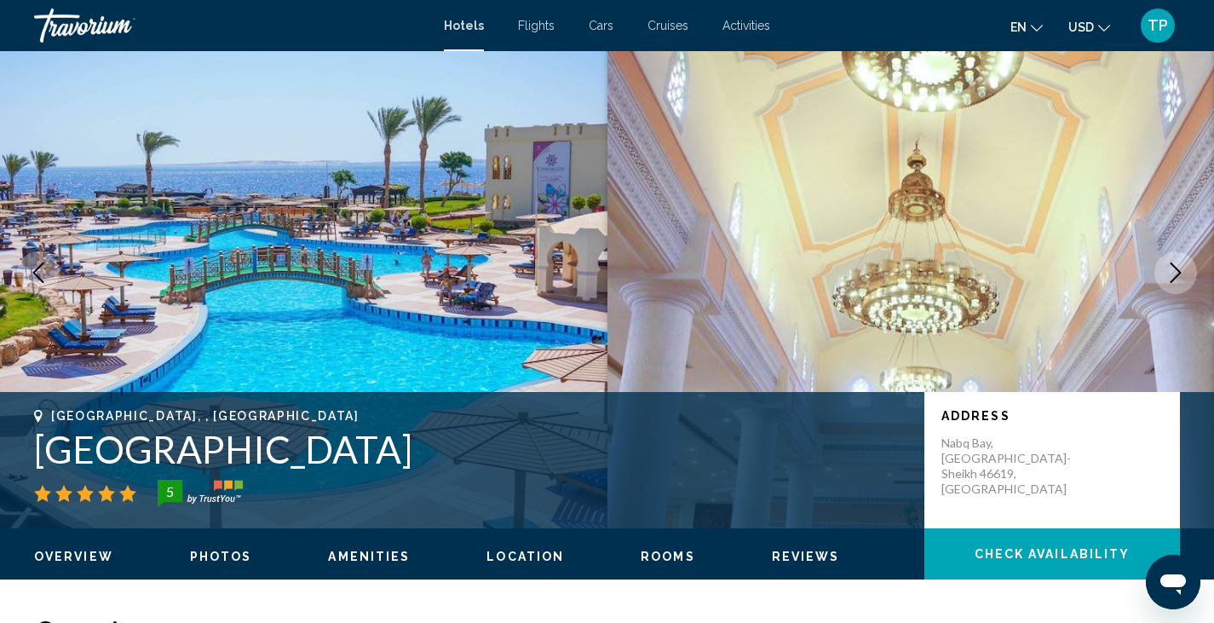 This screenshot has height=623, width=1214. I want to click on button: Change currency, so click(1088, 26).